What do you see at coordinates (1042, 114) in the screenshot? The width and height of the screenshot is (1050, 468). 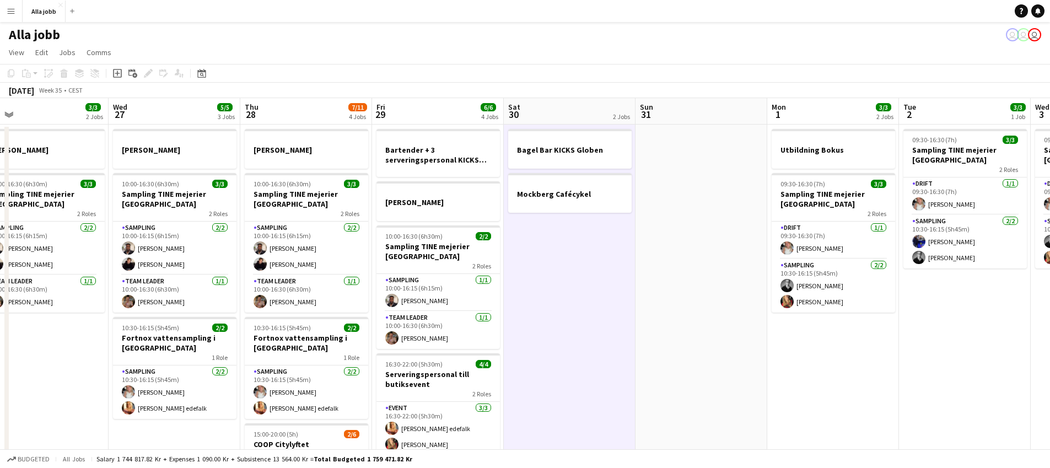 I see `span: 3` at bounding box center [1042, 114].